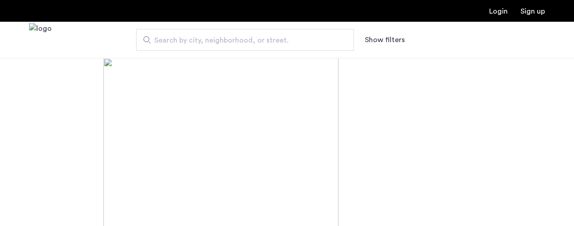  What do you see at coordinates (385, 40) in the screenshot?
I see `button: Show or hide filters` at bounding box center [385, 40].